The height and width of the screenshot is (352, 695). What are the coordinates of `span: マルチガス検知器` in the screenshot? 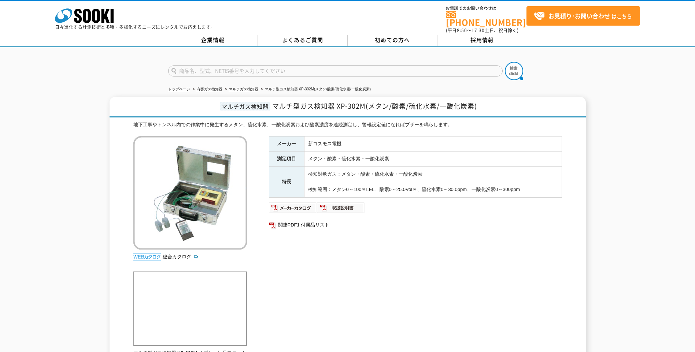 It's located at (245, 106).